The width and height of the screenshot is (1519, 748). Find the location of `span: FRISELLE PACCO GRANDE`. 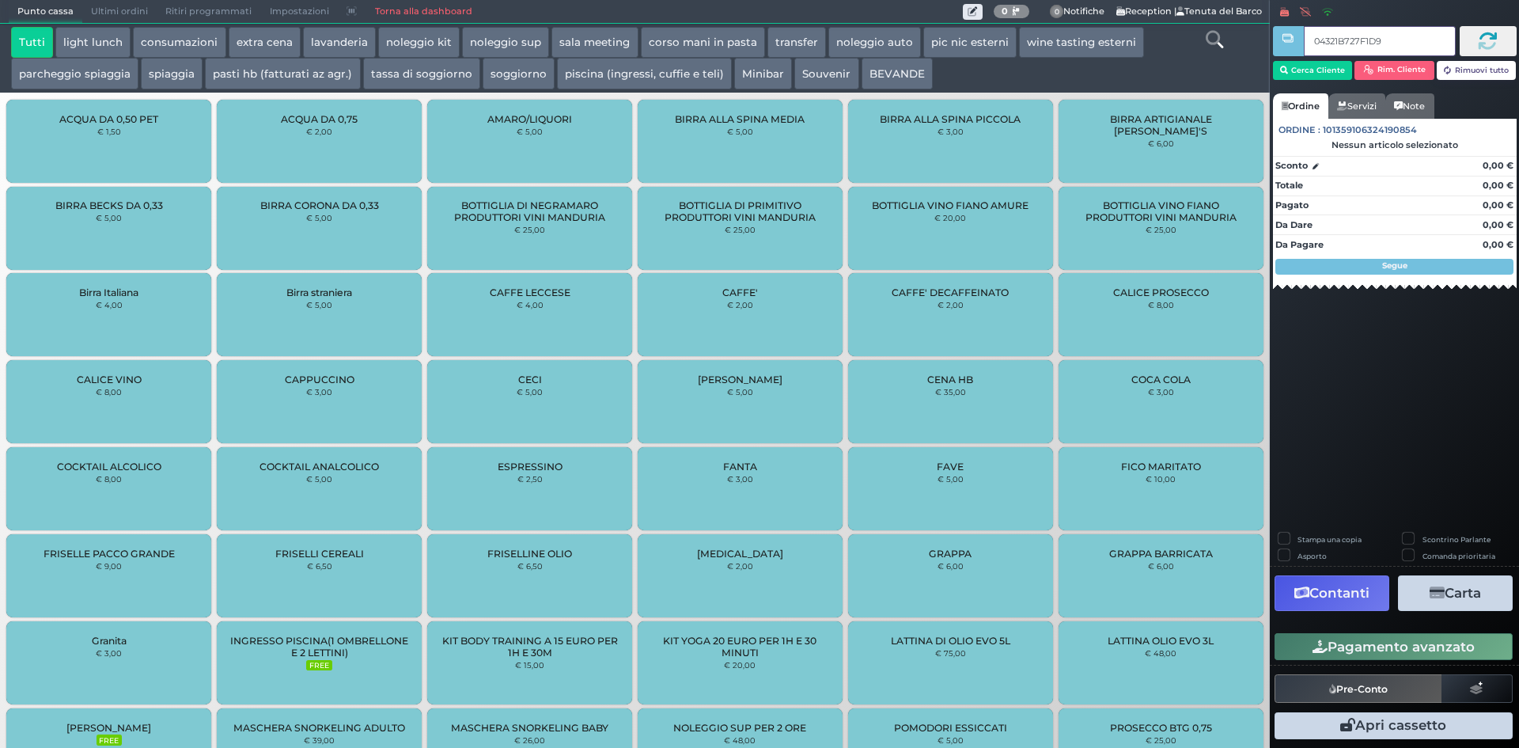

span: FRISELLE PACCO GRANDE is located at coordinates (109, 553).